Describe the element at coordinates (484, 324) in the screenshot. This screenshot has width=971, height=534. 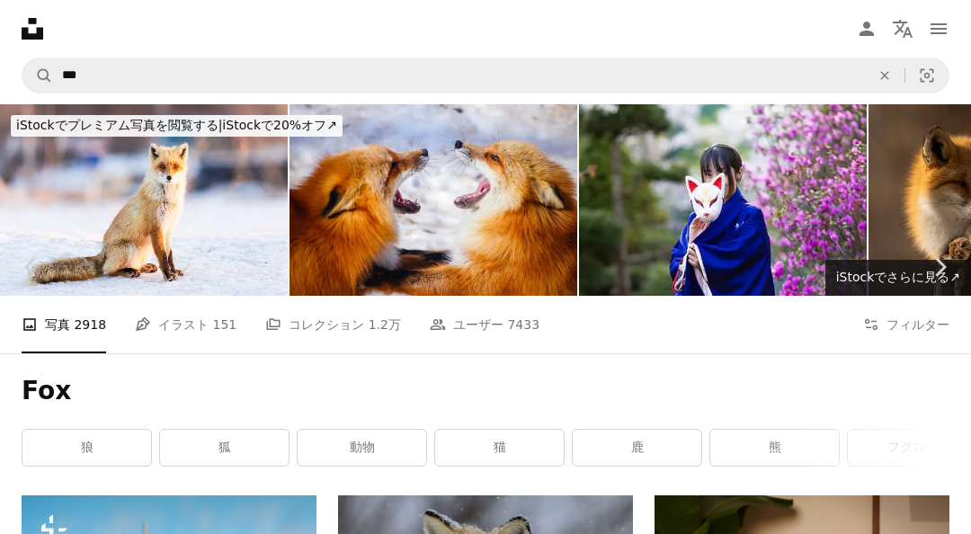
I see `a: ユーザー 7433` at that location.